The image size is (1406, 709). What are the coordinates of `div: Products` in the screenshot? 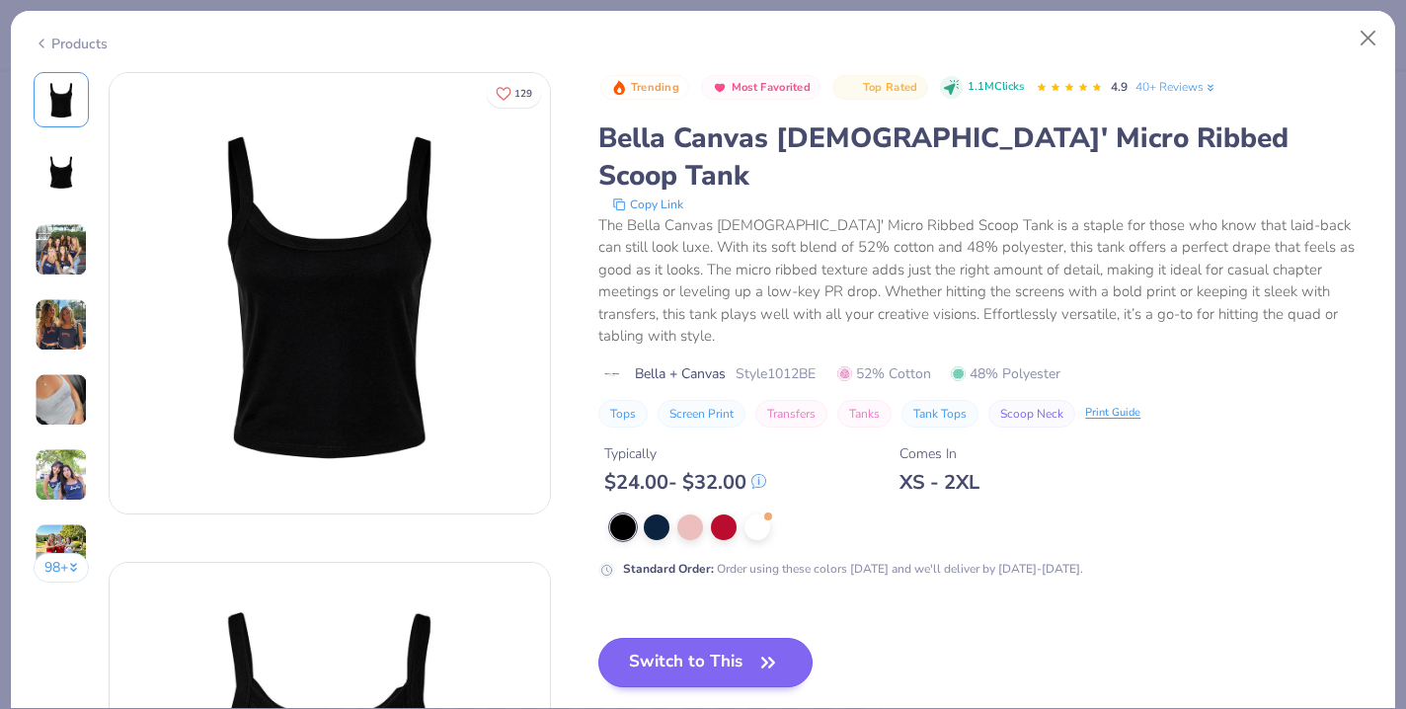 It's located at (70, 43).